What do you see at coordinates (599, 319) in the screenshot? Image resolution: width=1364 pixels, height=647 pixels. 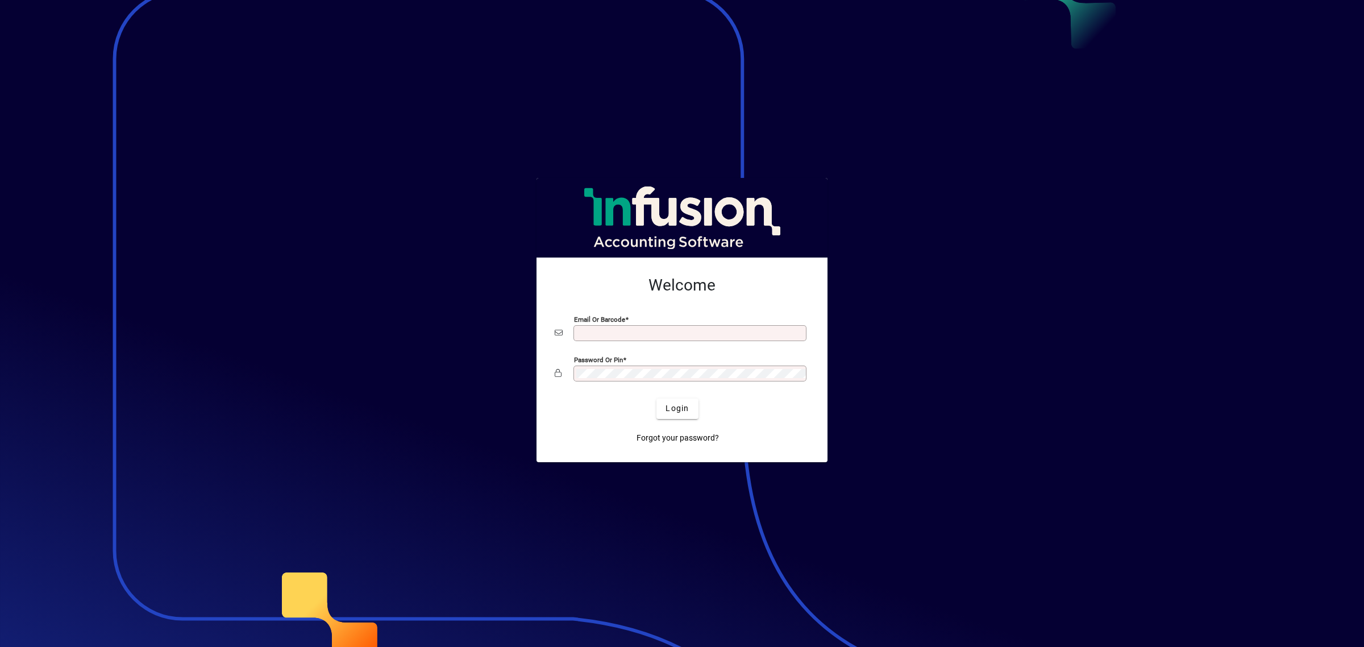 I see `mat-label: Email or Barcode` at bounding box center [599, 319].